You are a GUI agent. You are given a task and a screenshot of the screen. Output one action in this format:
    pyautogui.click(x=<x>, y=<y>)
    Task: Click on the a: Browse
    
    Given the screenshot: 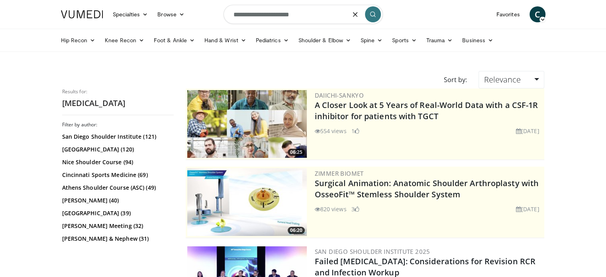 What is the action you would take?
    pyautogui.click(x=171, y=14)
    